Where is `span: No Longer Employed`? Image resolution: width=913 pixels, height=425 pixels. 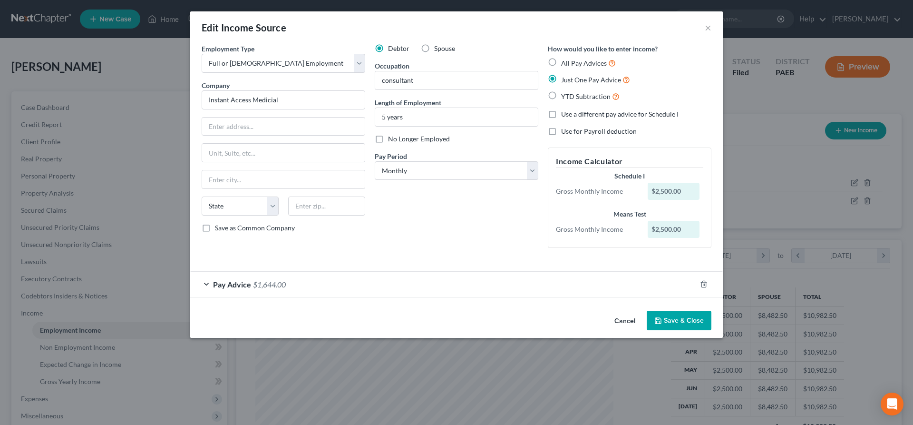 span: No Longer Employed is located at coordinates (419, 138).